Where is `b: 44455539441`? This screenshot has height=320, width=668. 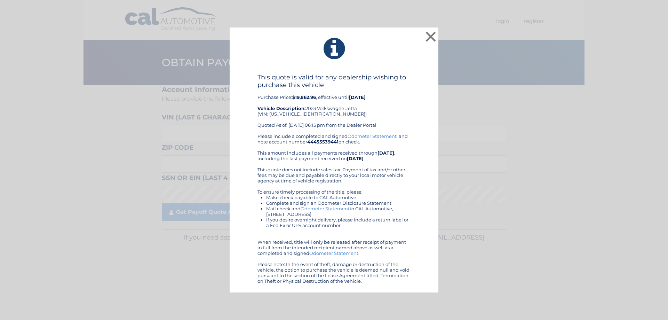 b: 44455539441 is located at coordinates (323, 142).